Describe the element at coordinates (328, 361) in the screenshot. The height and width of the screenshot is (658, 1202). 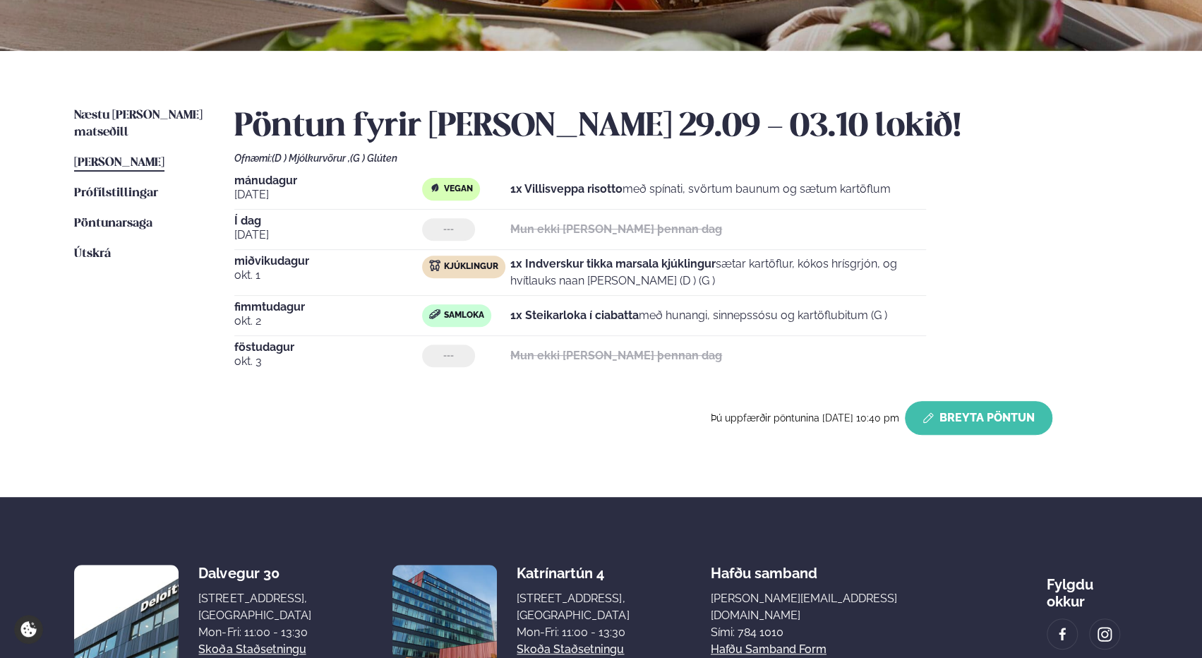
I see `span: okt. 3` at that location.